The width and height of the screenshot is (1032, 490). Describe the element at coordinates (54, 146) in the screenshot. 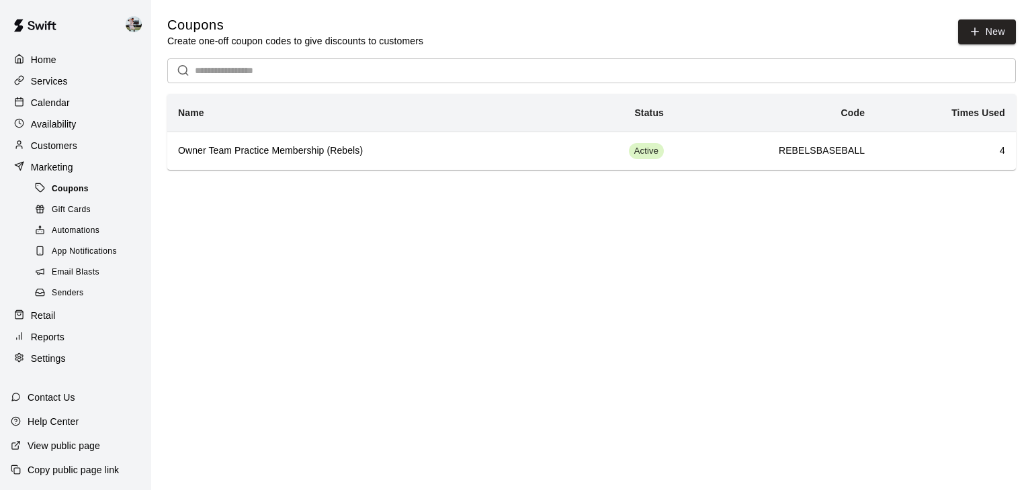

I see `p: Customers` at that location.